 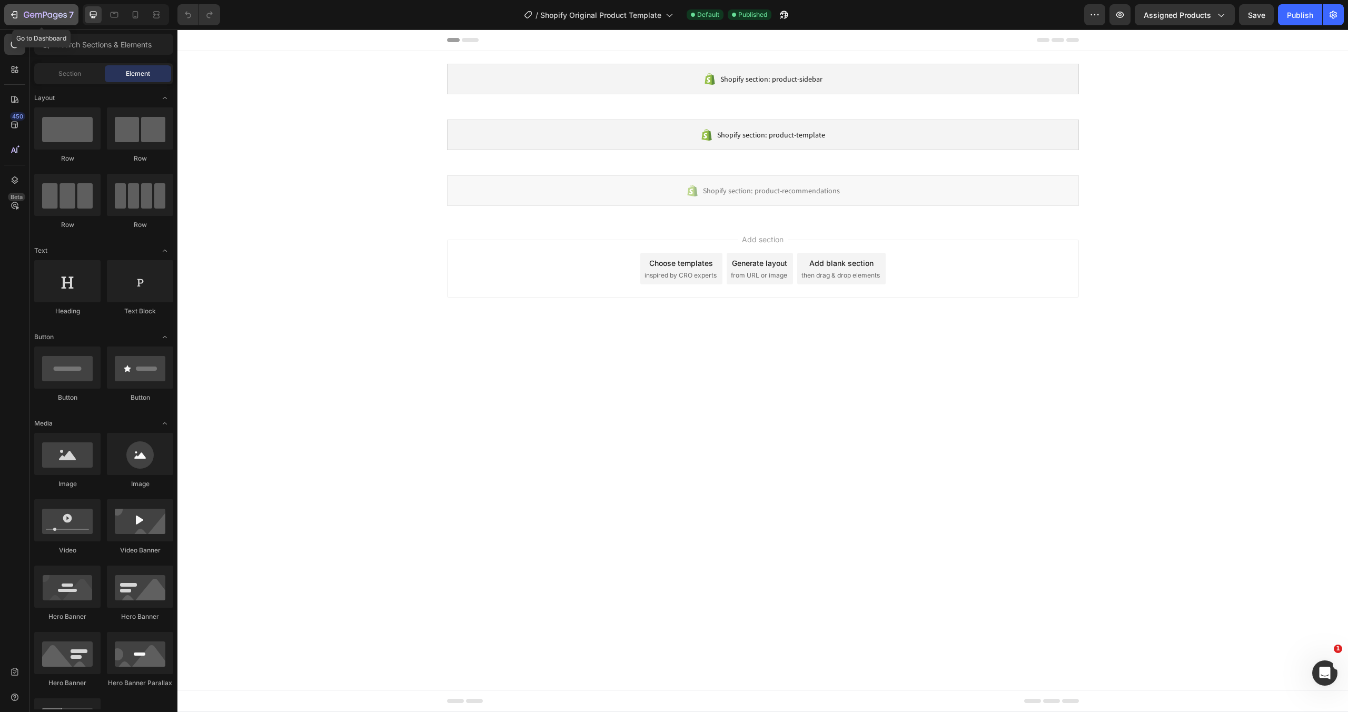 What do you see at coordinates (503, 233) in the screenshot?
I see `div: Choose templates` at bounding box center [503, 233].